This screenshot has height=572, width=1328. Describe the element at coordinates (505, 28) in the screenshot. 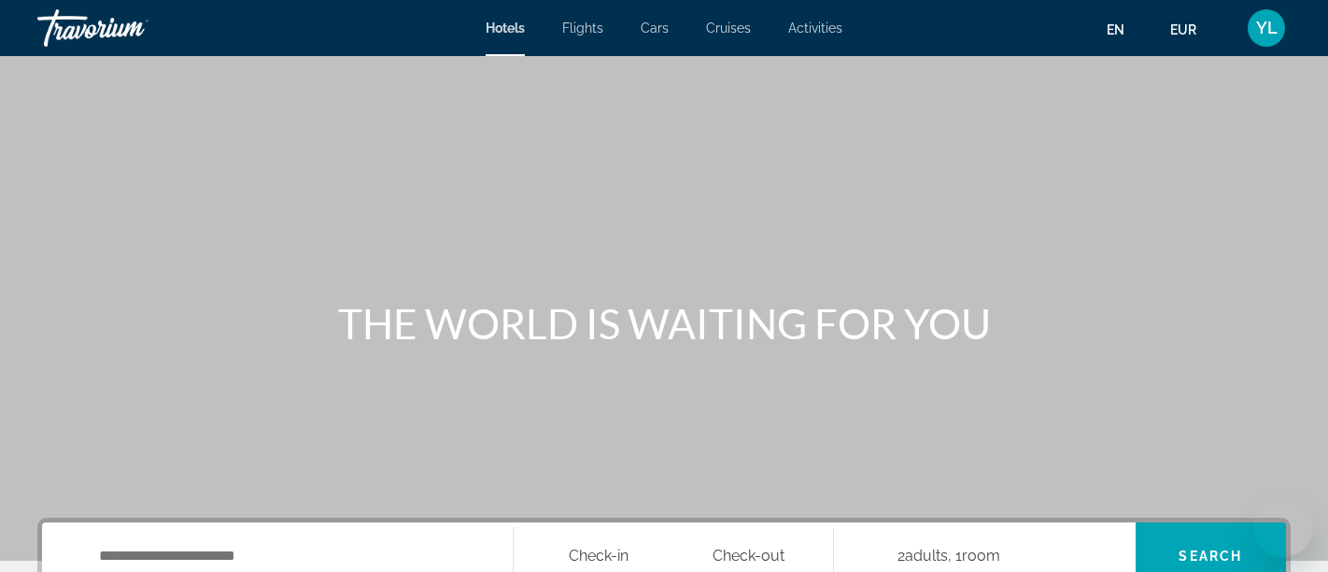

I see `span: Hotels` at that location.